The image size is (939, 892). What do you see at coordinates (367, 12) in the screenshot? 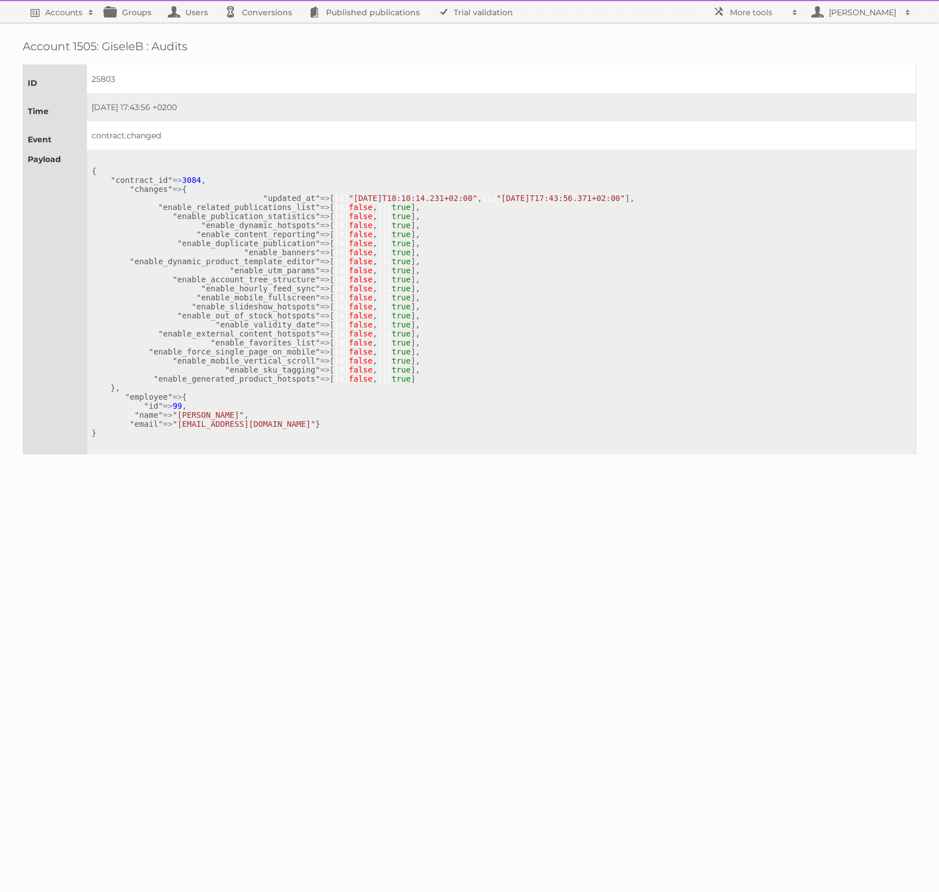
I see `a: Published publications` at bounding box center [367, 12].